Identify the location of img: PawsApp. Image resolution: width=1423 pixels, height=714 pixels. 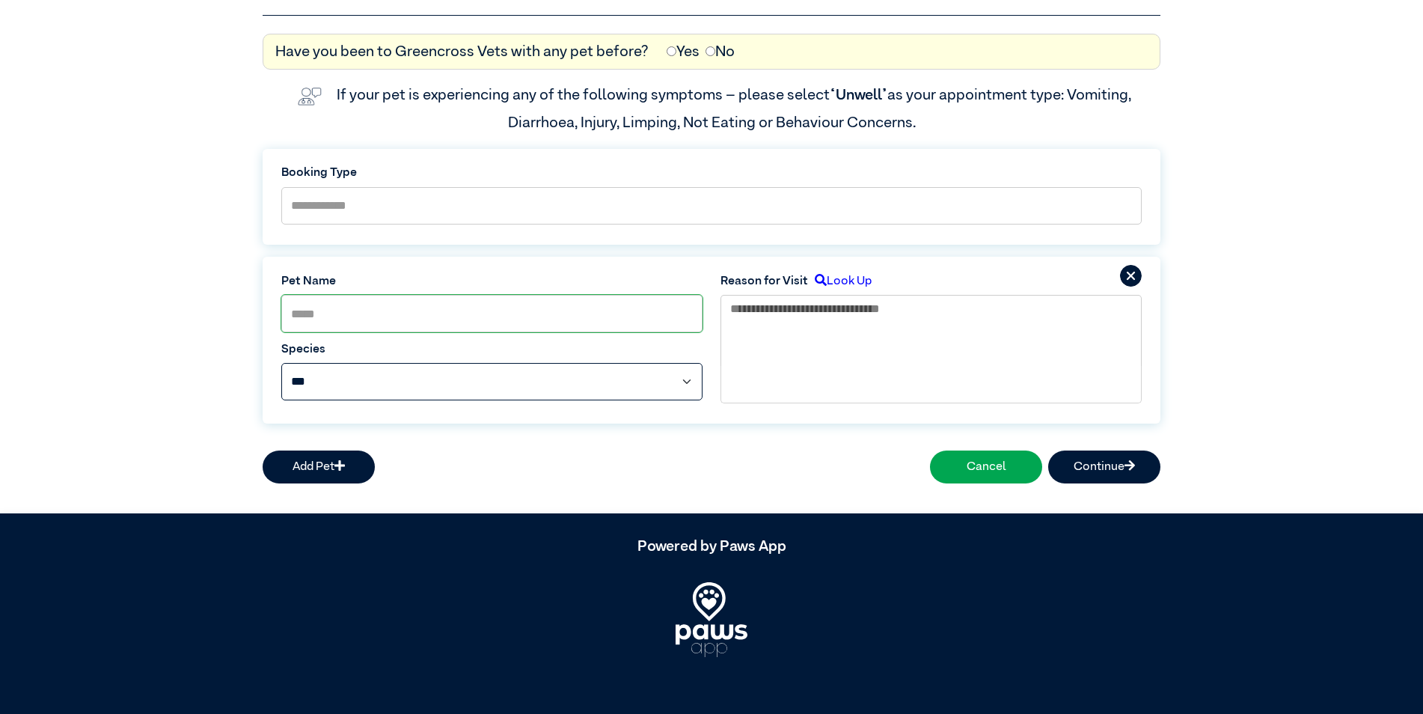
(711, 619).